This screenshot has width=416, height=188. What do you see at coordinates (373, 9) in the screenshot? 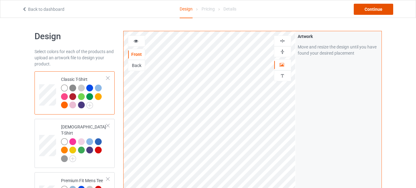
I see `div: Continue` at bounding box center [373, 9].